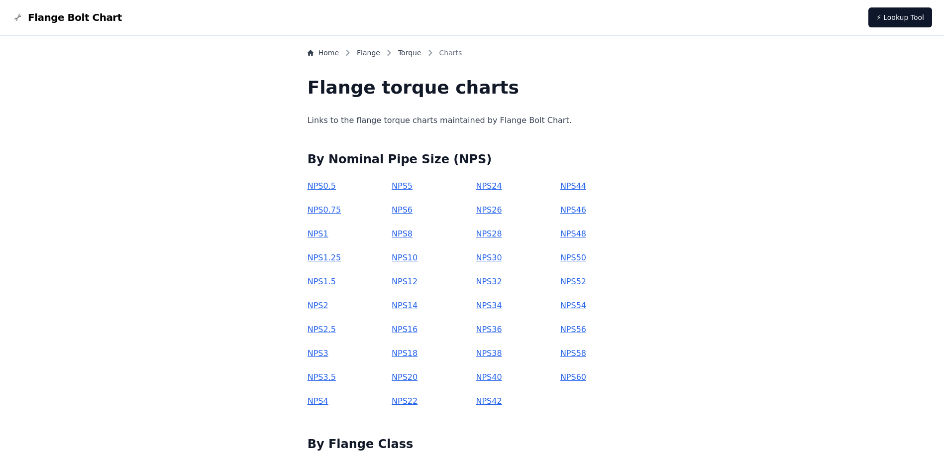 The width and height of the screenshot is (944, 460). I want to click on a: NPS36, so click(489, 329).